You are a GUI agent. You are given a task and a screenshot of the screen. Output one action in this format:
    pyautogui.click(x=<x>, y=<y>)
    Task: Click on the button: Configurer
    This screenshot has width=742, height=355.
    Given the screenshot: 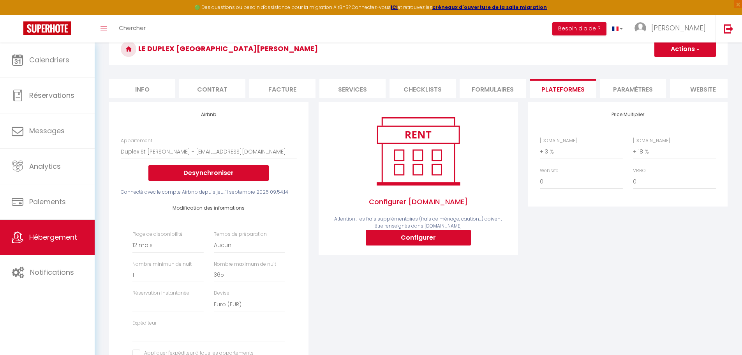 What is the action you would take?
    pyautogui.click(x=418, y=238)
    